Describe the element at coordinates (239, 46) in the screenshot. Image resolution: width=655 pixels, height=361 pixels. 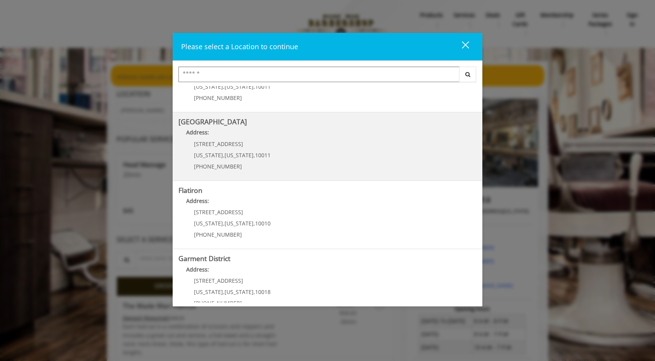
I see `span: Please select a Location to continue` at that location.